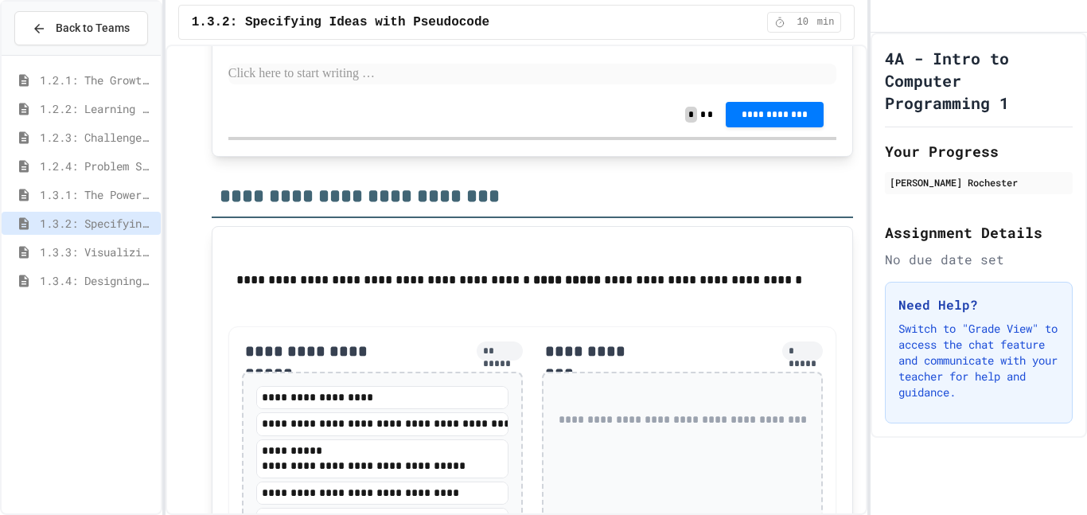  I want to click on span: 1.2.2: Learning to Solve Hard Problems, so click(97, 108).